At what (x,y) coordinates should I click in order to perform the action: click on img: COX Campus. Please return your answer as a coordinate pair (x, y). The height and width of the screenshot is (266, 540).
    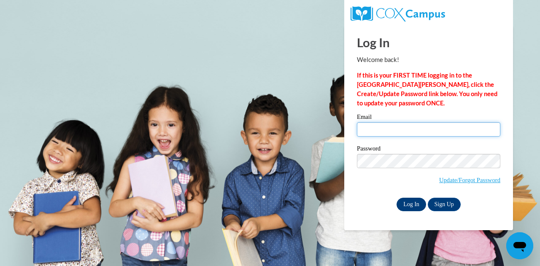
    Looking at the image, I should click on (398, 14).